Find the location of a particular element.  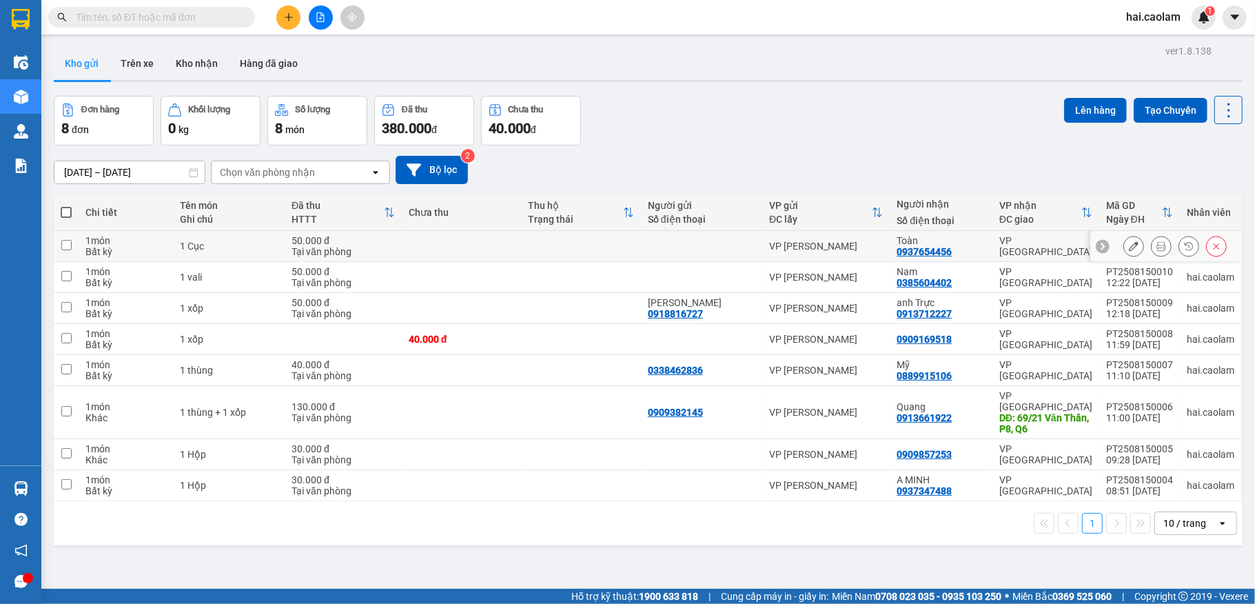

sup: 1 is located at coordinates (1210, 11).